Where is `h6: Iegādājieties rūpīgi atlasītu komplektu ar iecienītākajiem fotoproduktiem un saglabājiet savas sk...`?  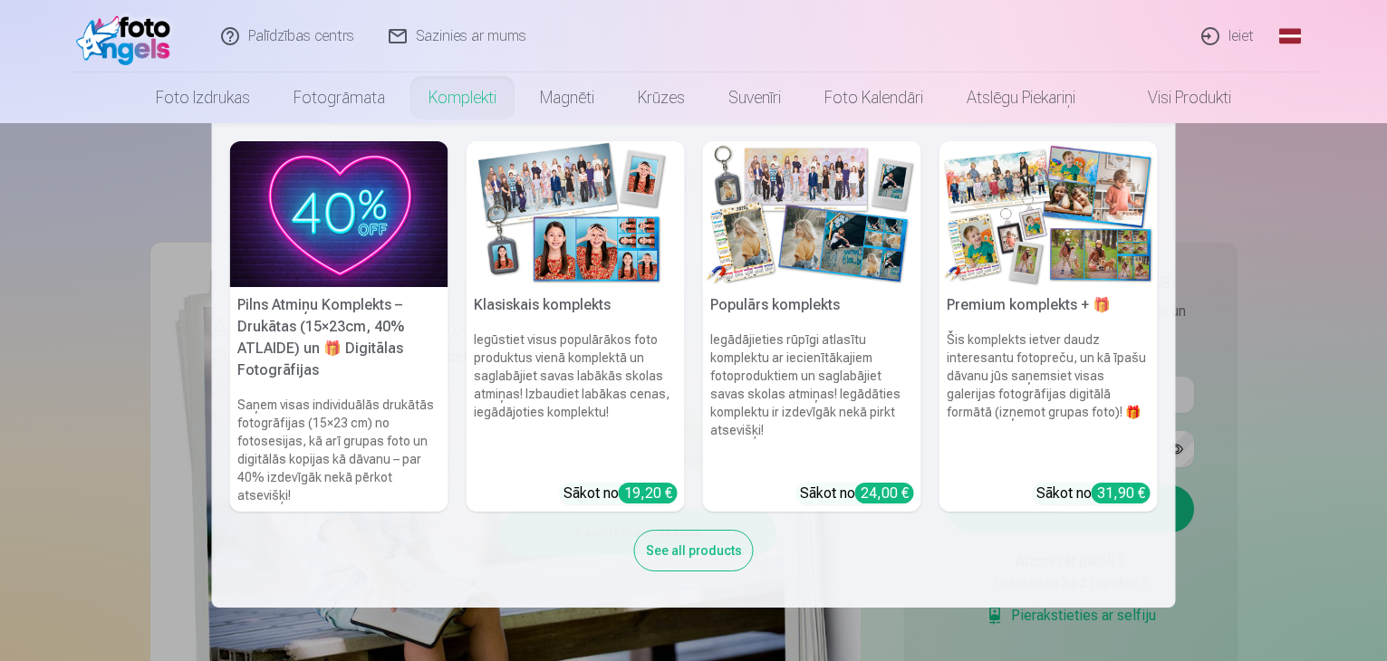 h6: Iegādājieties rūpīgi atlasītu komplektu ar iecienītākajiem fotoproduktiem un saglabājiet savas sk... is located at coordinates (812, 399).